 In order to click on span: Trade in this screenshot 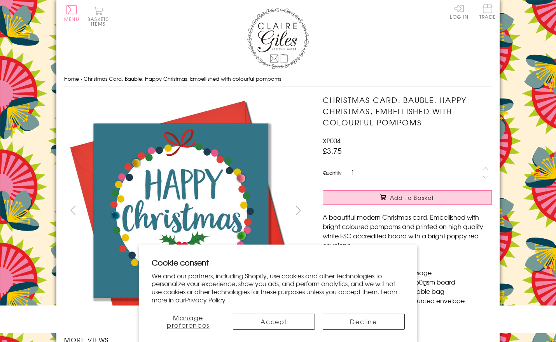, I will do `click(487, 11)`.